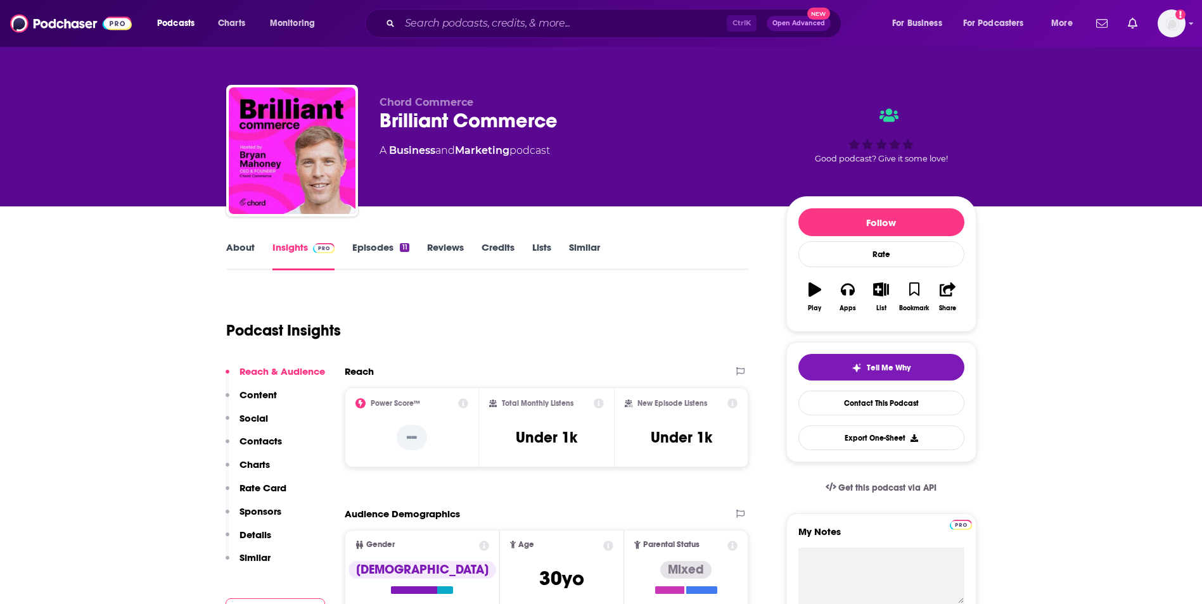  Describe the element at coordinates (914, 297) in the screenshot. I see `button: Bookmark` at that location.